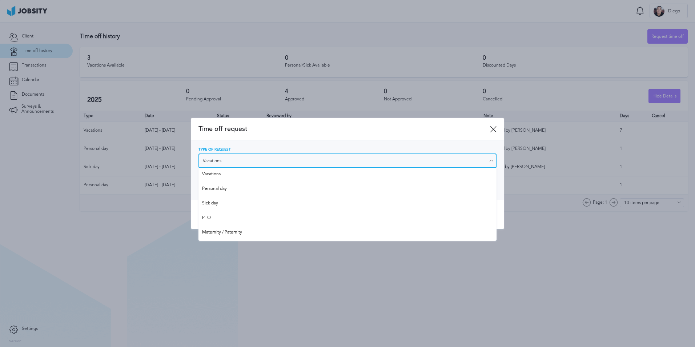  Describe the element at coordinates (344, 129) in the screenshot. I see `span: Time off request` at that location.